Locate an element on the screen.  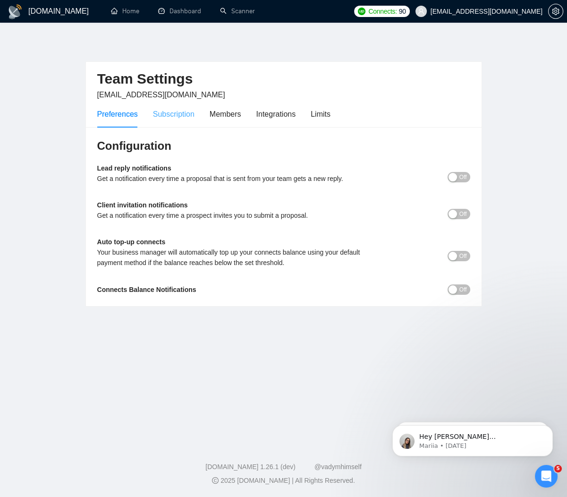
h2: Team Settings is located at coordinates (284, 79).